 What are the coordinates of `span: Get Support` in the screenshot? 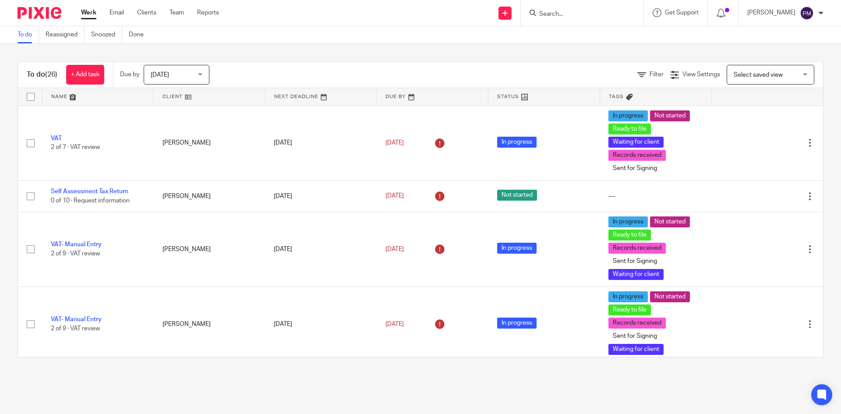 It's located at (681, 13).